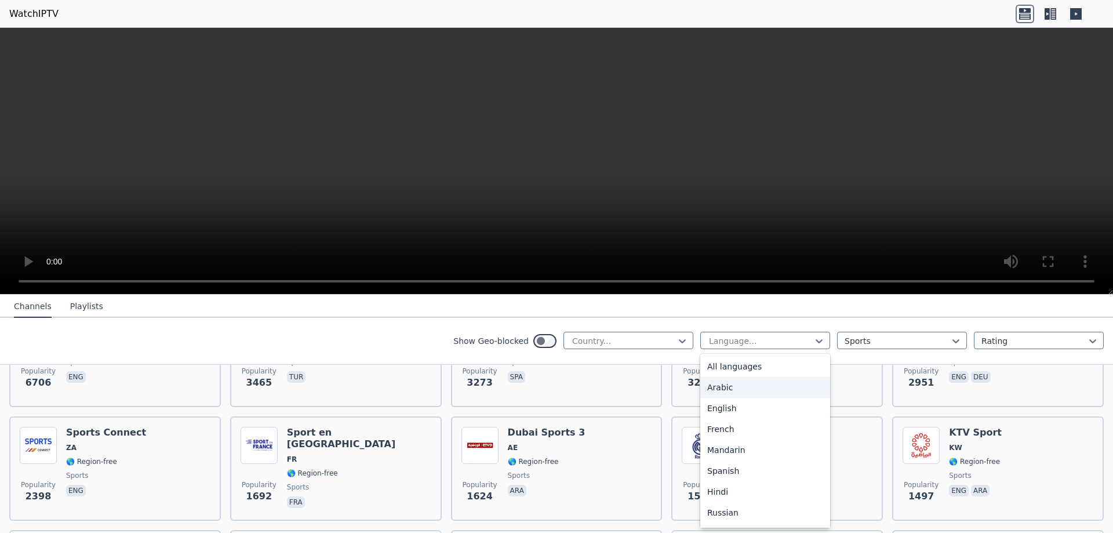 The height and width of the screenshot is (533, 1113). What do you see at coordinates (921, 383) in the screenshot?
I see `span: 2951` at bounding box center [921, 383].